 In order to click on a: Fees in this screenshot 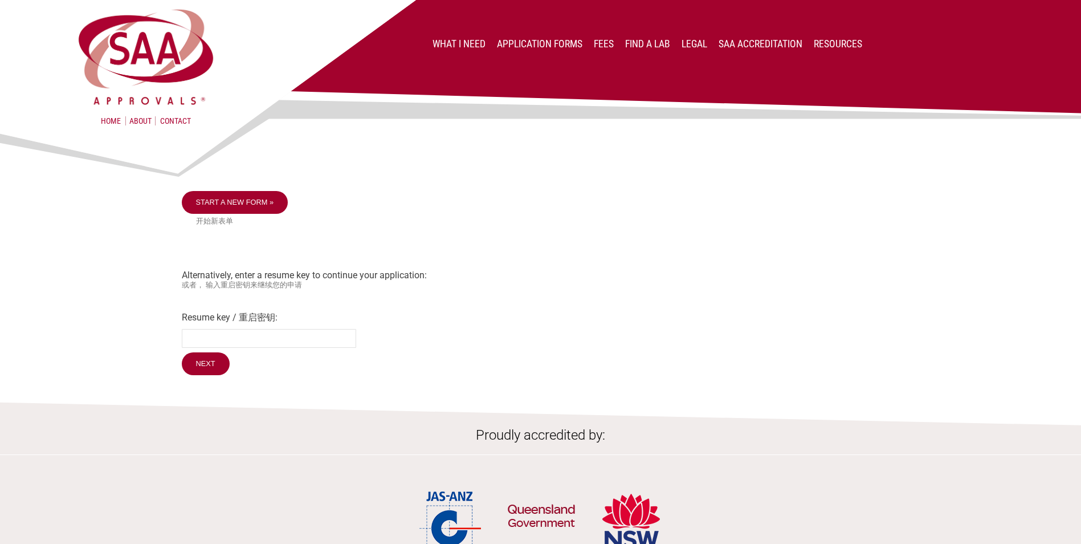, I will do `click(603, 44)`.